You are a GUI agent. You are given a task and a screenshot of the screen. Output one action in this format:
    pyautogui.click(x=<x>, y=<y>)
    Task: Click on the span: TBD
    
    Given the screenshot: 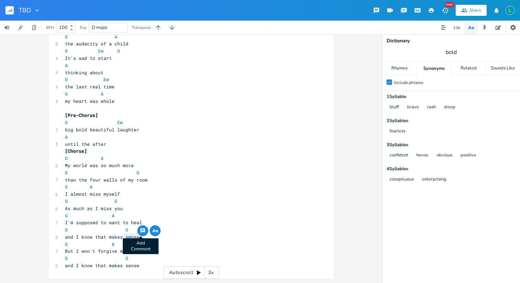 What is the action you would take?
    pyautogui.click(x=25, y=10)
    